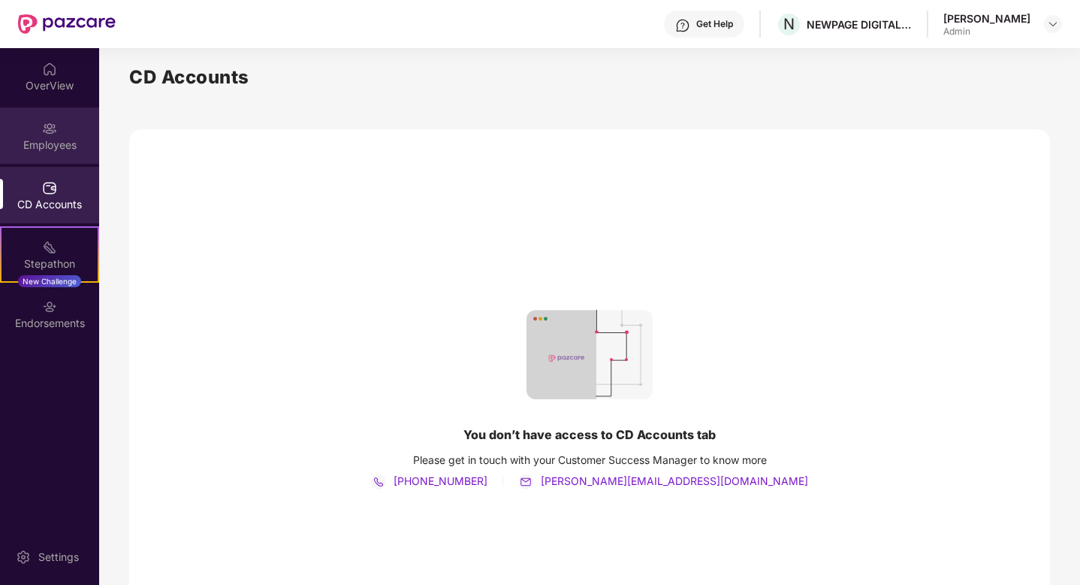  What do you see at coordinates (590, 355) in the screenshot?
I see `img: svg+xml;base64,PHN2ZyB4bWxucz0iaHR0cDovL3d3dy53My5vcmcvMjAwMC9zdmciIHdpZHRoPSIxNjgiIGhlaWdodD0iMT...` at bounding box center [590, 355].